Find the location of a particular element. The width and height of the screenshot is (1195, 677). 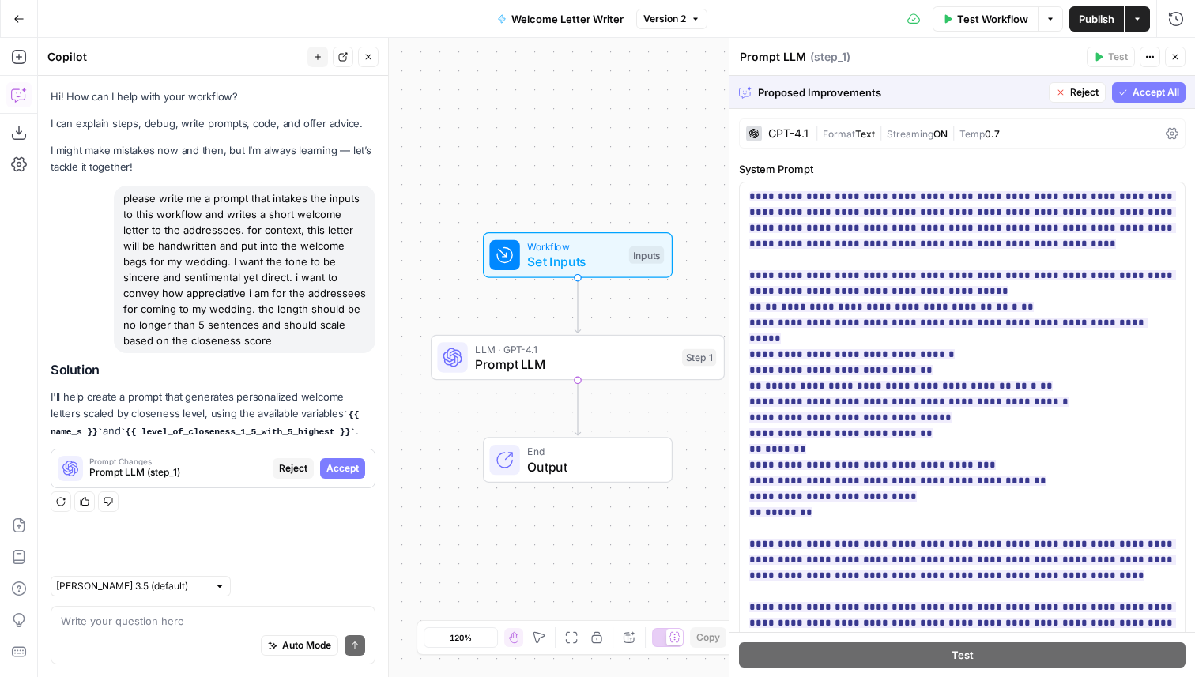

span: Prompt LLM (step_1) is located at coordinates (178, 473).